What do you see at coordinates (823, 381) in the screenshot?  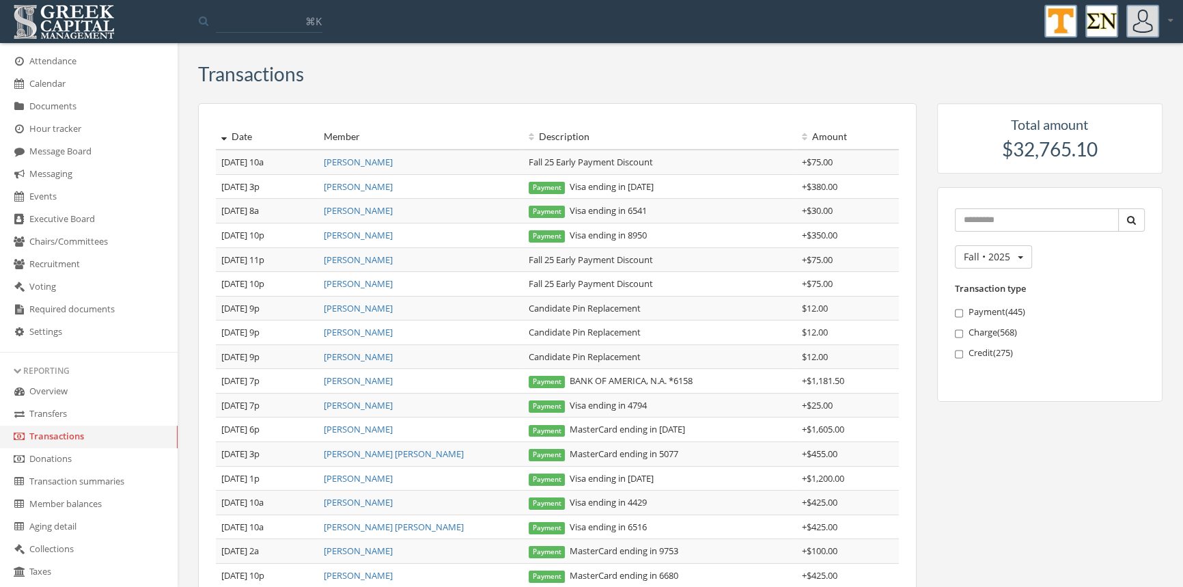 I see `span: + $1,181.50` at bounding box center [823, 381].